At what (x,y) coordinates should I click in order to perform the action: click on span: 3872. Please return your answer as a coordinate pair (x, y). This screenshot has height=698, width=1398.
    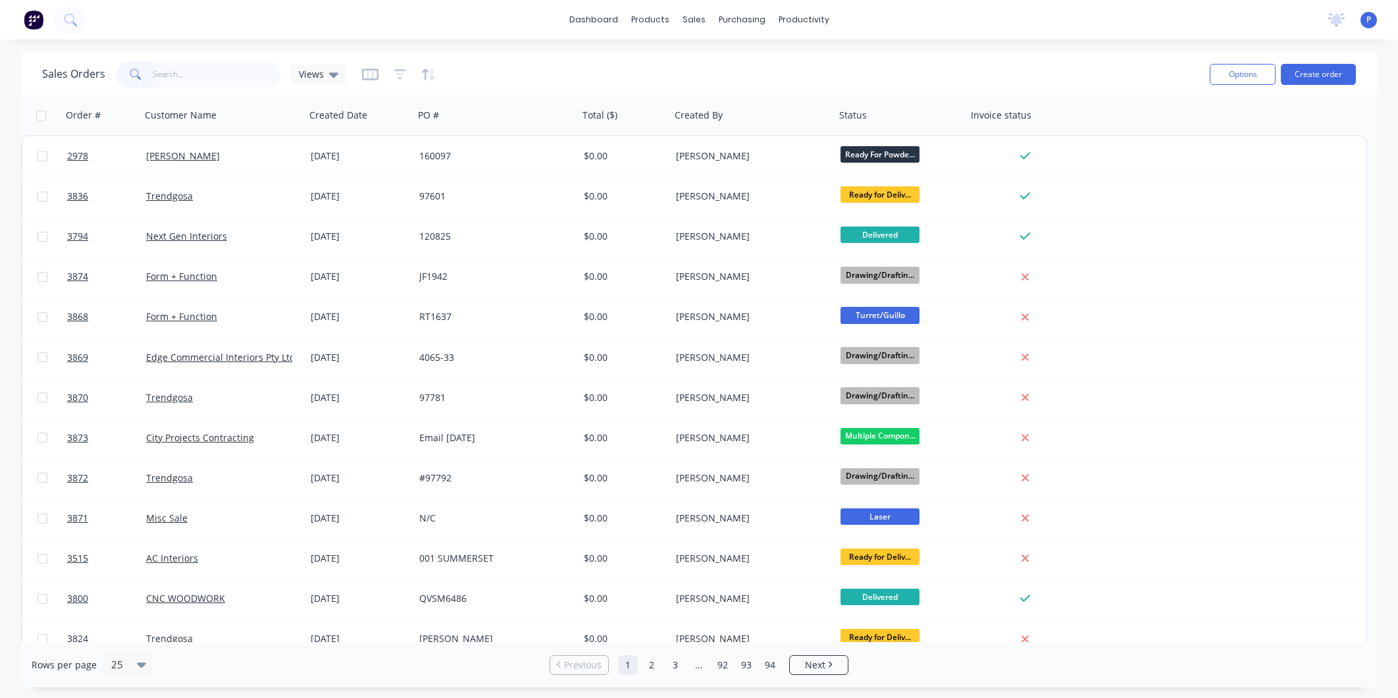
    Looking at the image, I should click on (78, 478).